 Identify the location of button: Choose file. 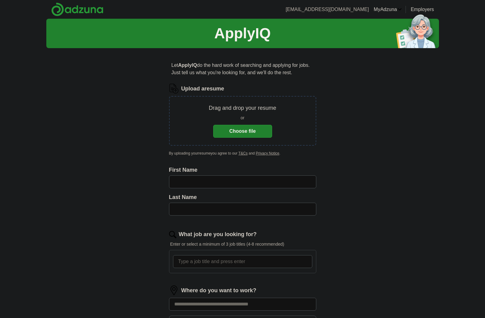
(243, 131).